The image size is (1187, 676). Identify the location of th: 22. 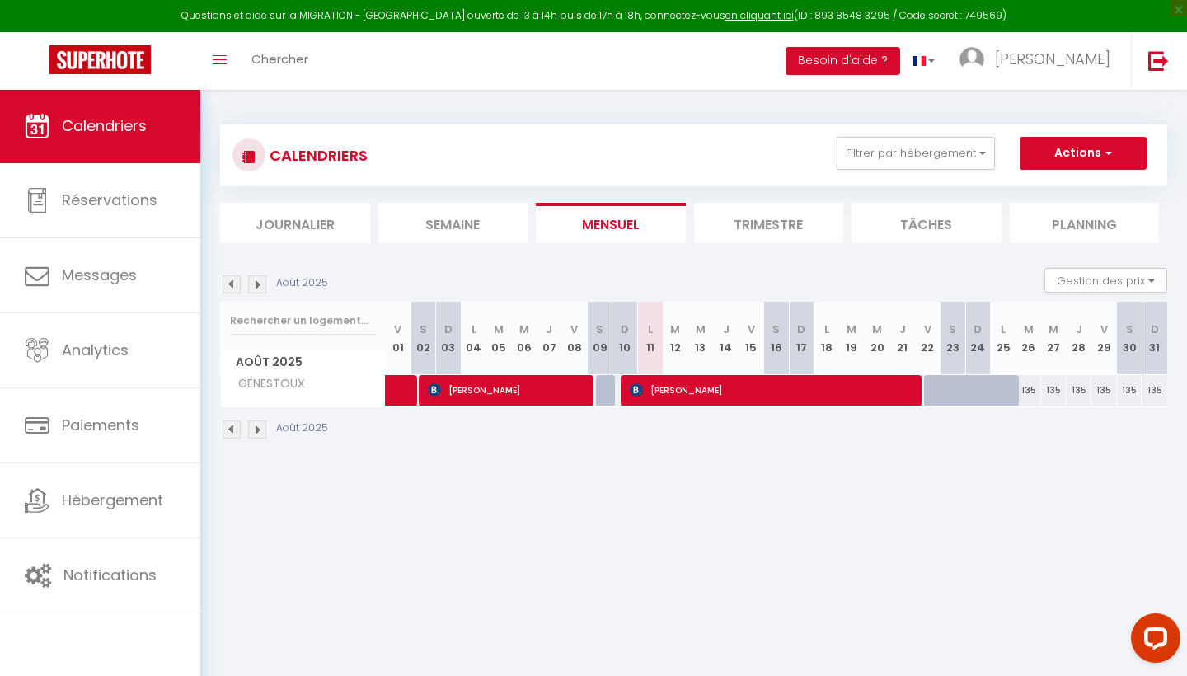
(928, 338).